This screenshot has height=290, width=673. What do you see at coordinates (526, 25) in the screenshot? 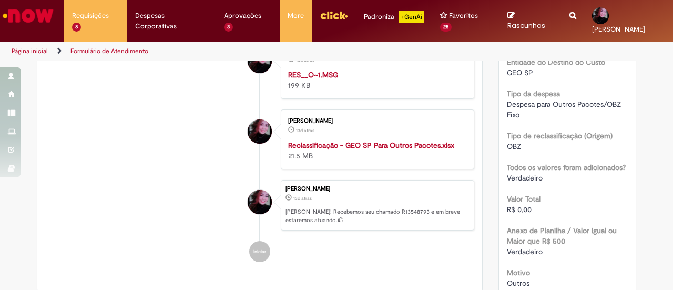
I see `span: Rascunhos` at bounding box center [526, 25].